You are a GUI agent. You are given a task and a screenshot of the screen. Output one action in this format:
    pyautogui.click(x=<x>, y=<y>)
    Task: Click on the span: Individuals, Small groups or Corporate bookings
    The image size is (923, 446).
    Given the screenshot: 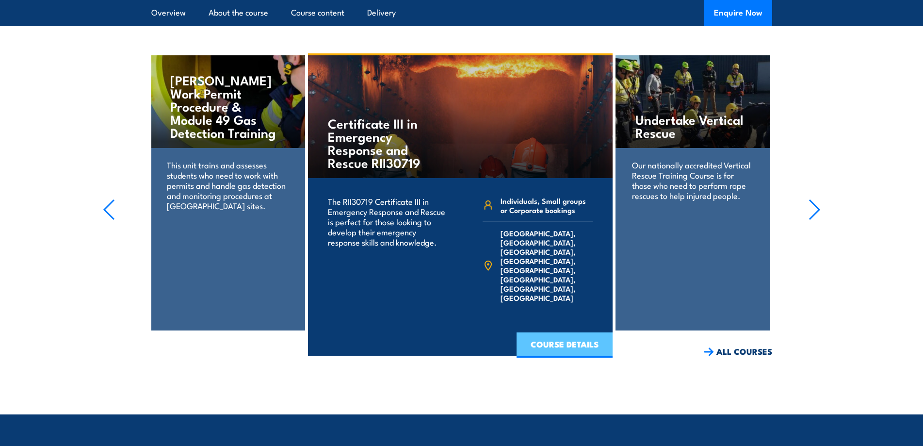 What is the action you would take?
    pyautogui.click(x=546, y=205)
    